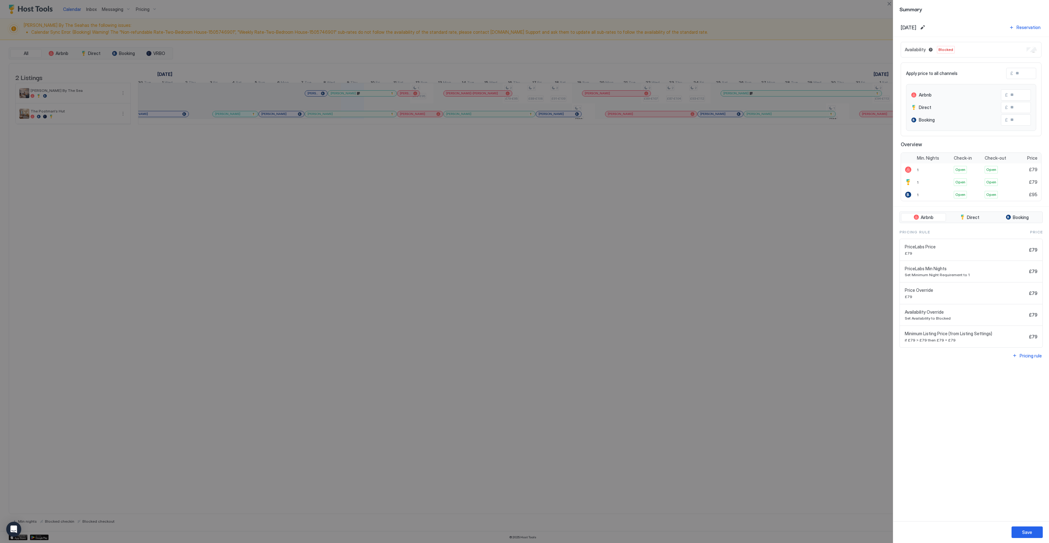  Describe the element at coordinates (966, 269) in the screenshot. I see `span: PriceLabs Min Nights` at that location.